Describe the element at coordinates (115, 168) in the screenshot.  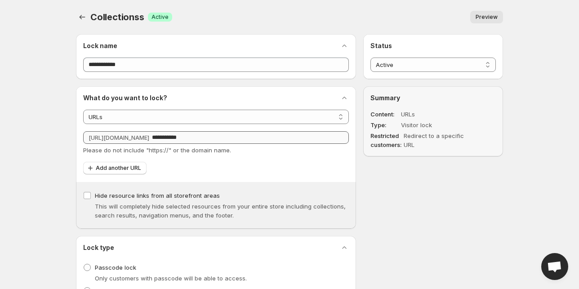
I see `button: Add another URL` at that location.